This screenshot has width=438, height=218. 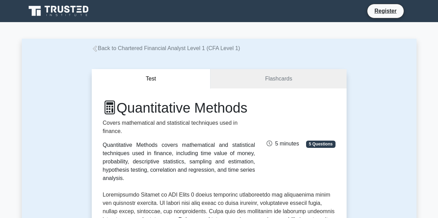 What do you see at coordinates (179, 162) in the screenshot?
I see `div: Quantitative Methods covers mathematical and statistical techniques used in finance, including ti...` at bounding box center [179, 162].